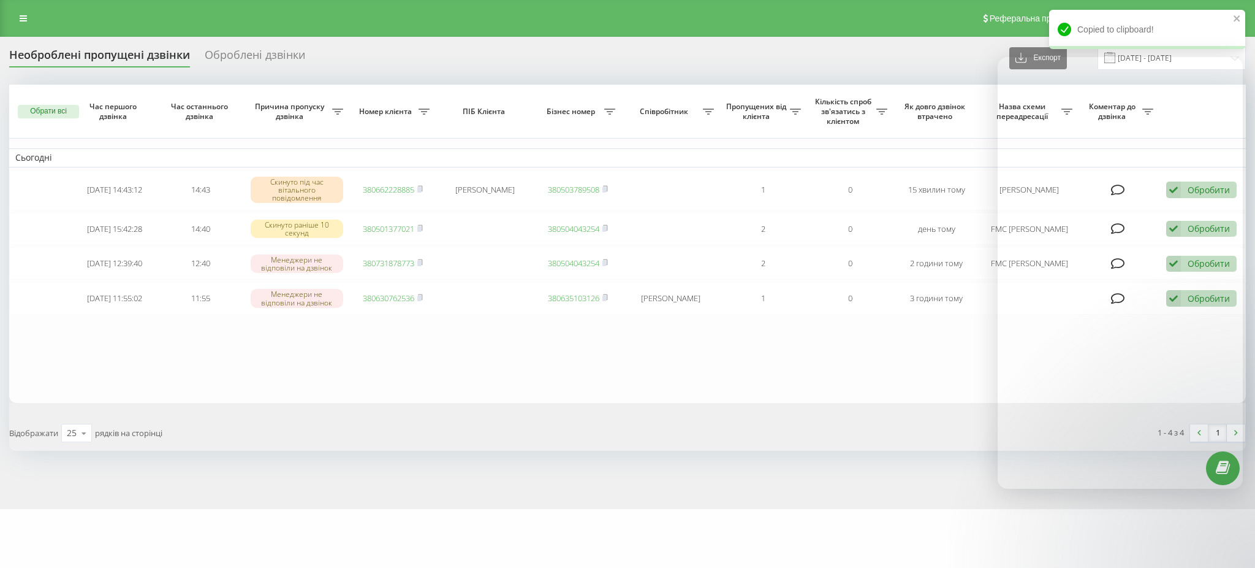 The width and height of the screenshot is (1255, 568). I want to click on div: Copied to clipboard!, so click(1148, 29).